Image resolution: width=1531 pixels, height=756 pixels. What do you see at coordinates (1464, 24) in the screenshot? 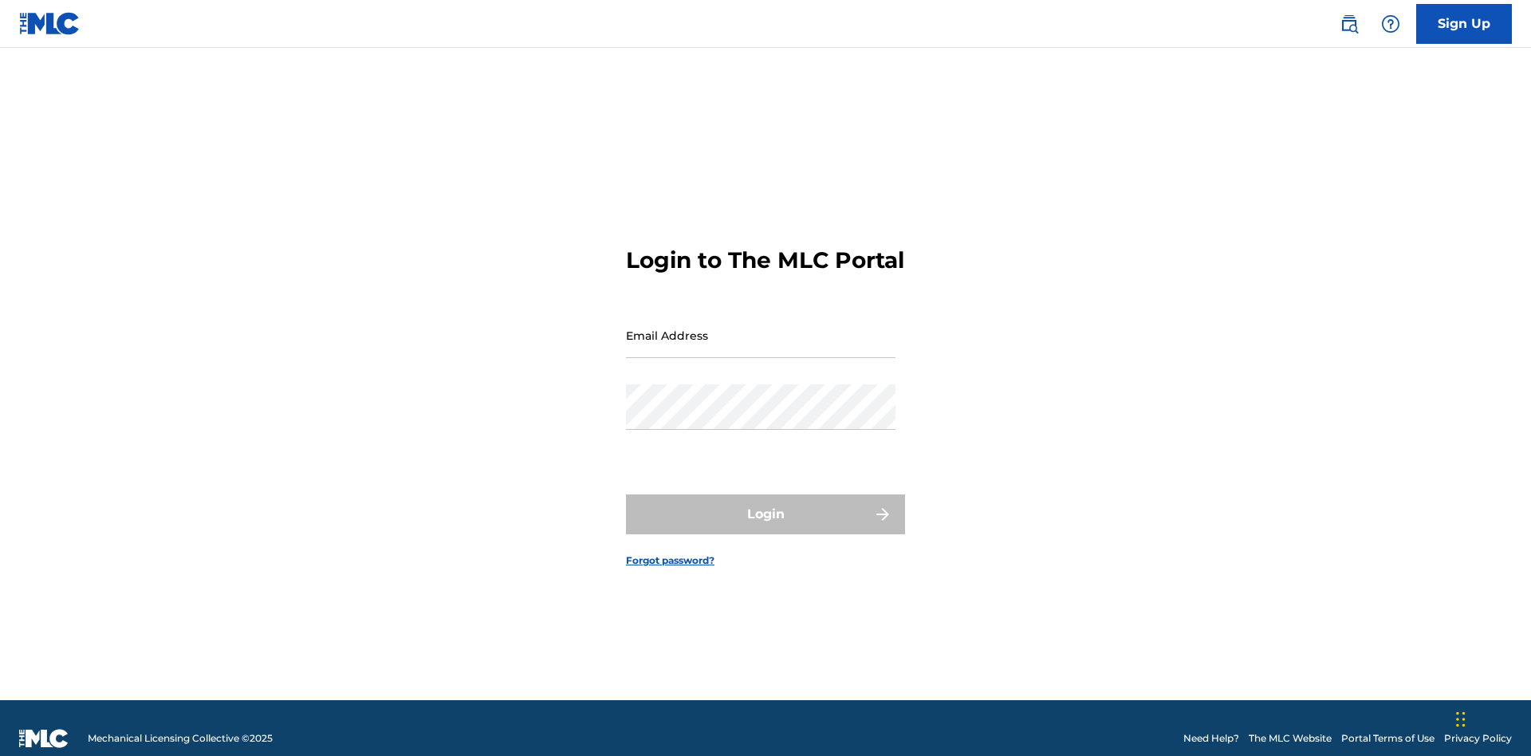
I see `a: Sign Up` at bounding box center [1464, 24].